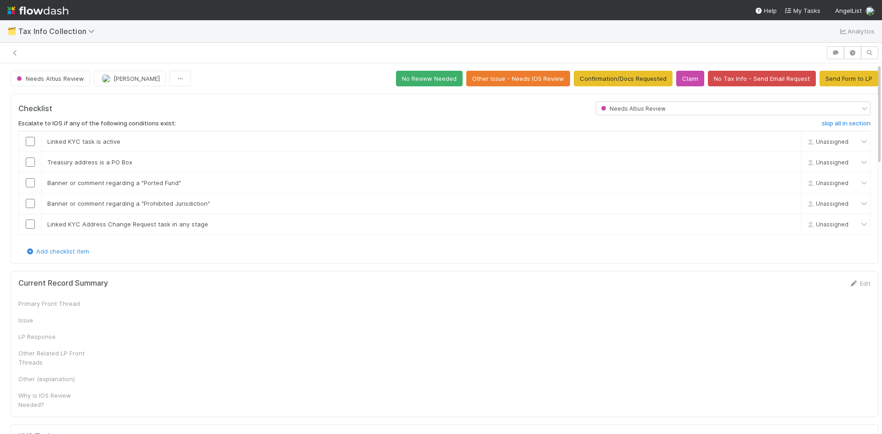 The image size is (882, 434). Describe the element at coordinates (63, 283) in the screenshot. I see `h5: Current Record Summary` at that location.